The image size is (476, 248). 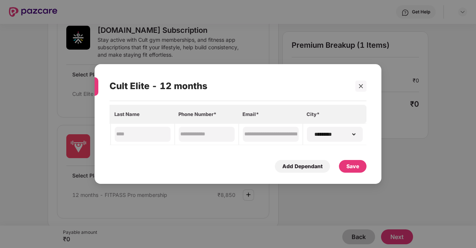 I want to click on span: close, so click(x=361, y=86).